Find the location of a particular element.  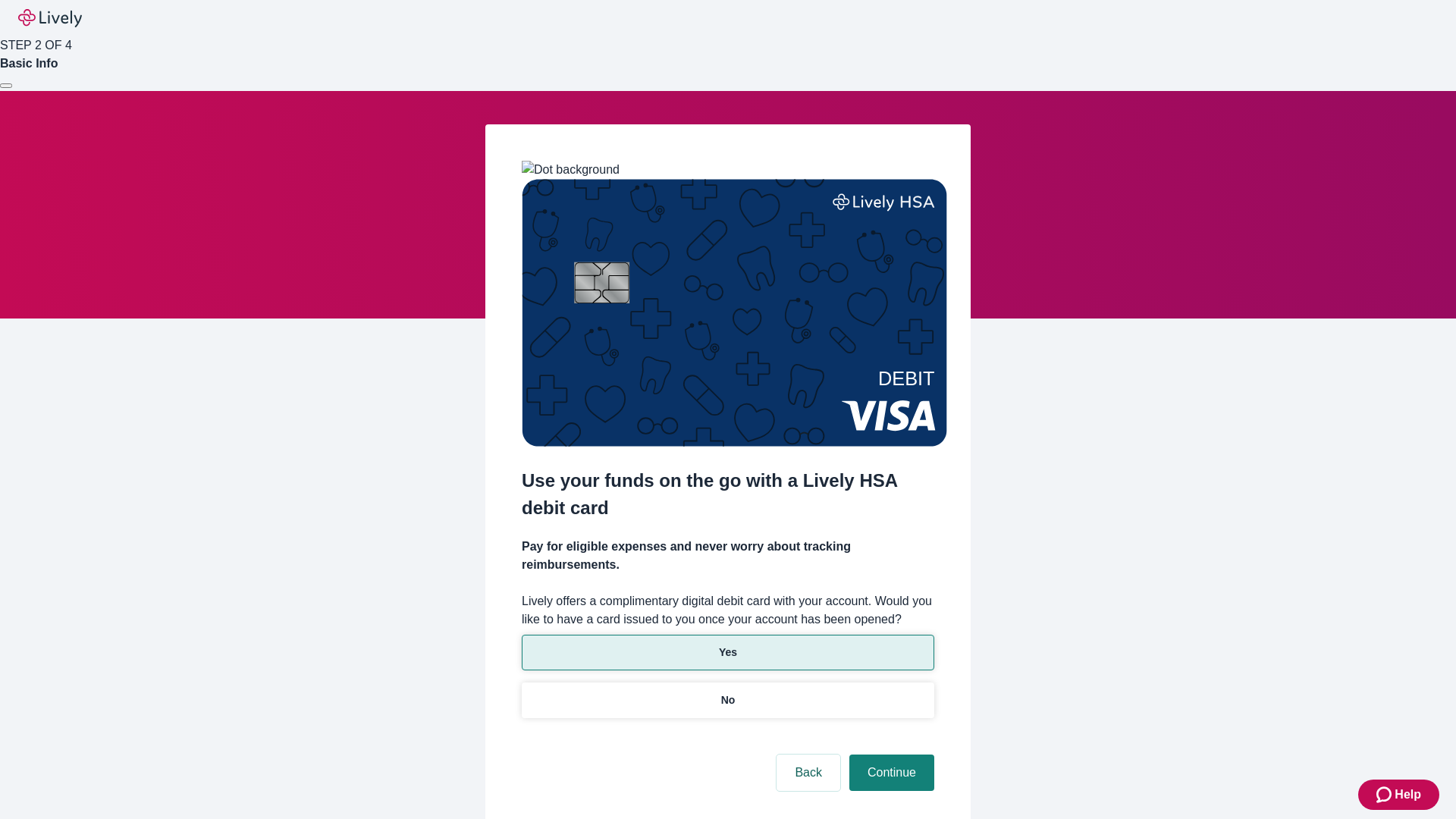

button: Zendesk support iconHelp is located at coordinates (1398, 795).